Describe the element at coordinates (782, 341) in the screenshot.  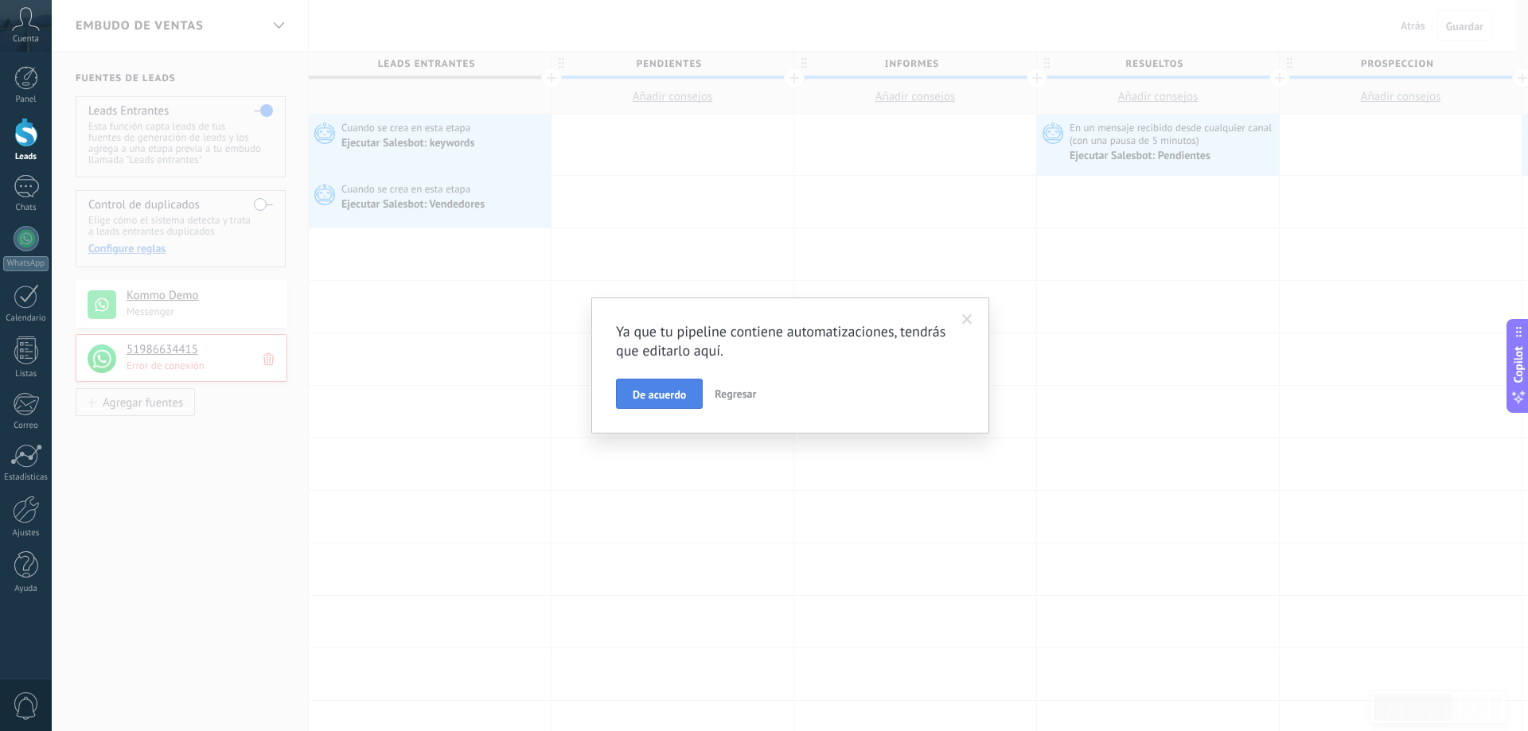
I see `h2: Ya que tu pipeline contiene automatizaciones, tendrás que editarlo aquí.` at that location.